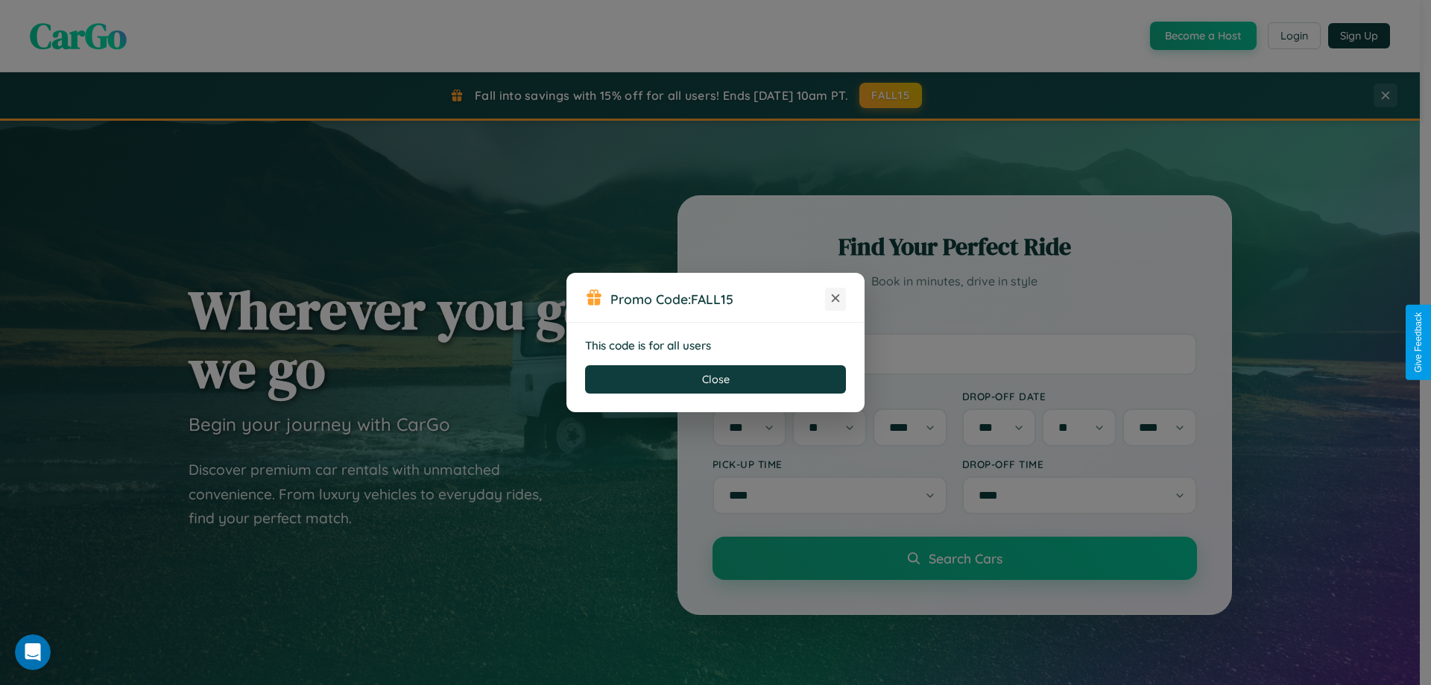 The height and width of the screenshot is (685, 1431). Describe the element at coordinates (718, 299) in the screenshot. I see `h3: Promo Code:` at that location.